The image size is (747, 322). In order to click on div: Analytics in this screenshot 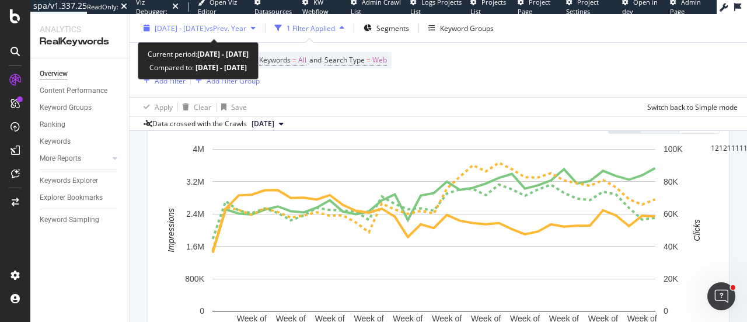, I will do `click(79, 29)`.